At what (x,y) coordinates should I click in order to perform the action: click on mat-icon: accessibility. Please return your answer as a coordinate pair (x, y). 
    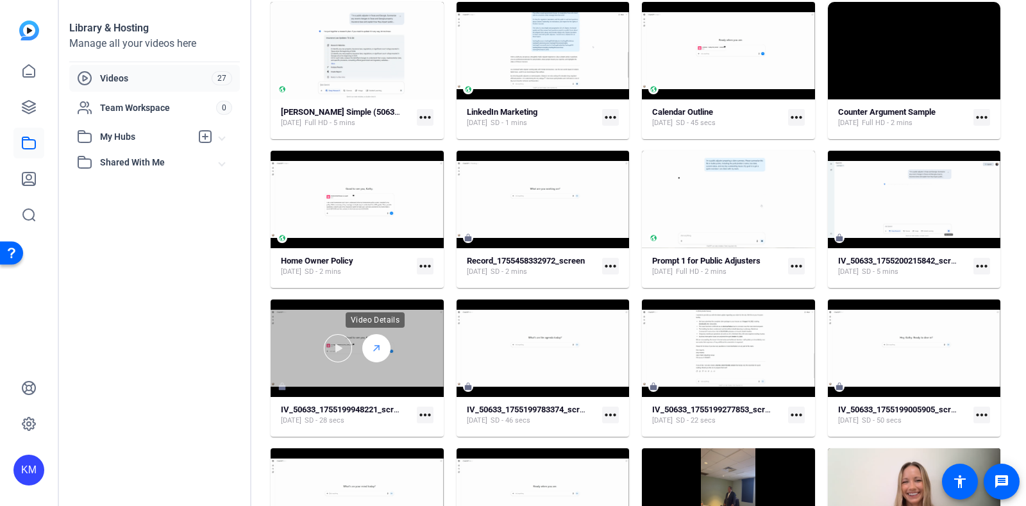
    Looking at the image, I should click on (960, 482).